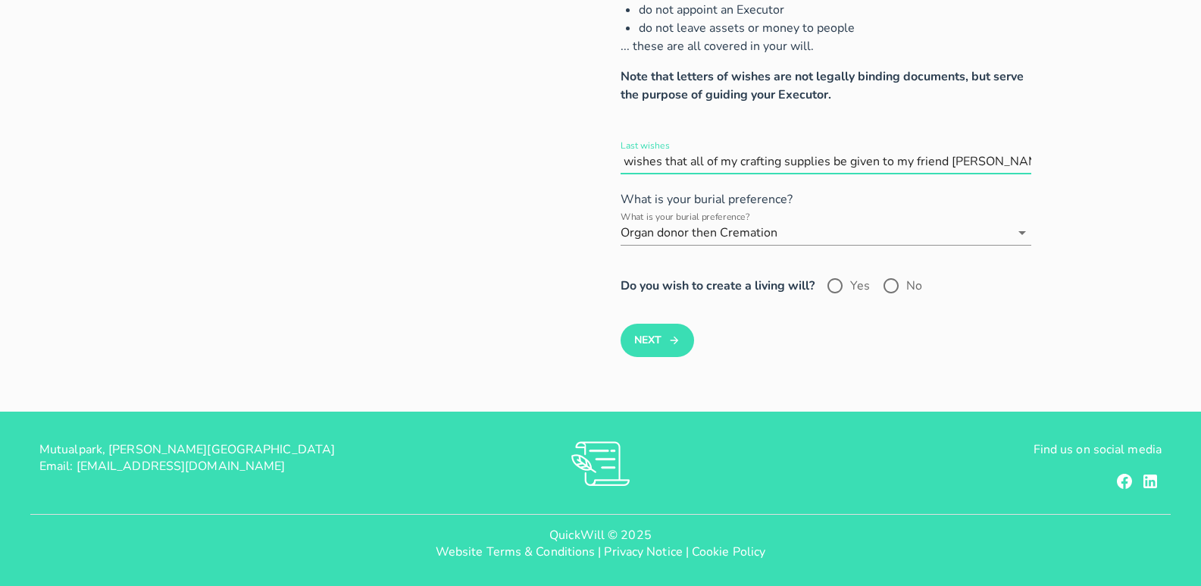 This screenshot has width=1201, height=586. Describe the element at coordinates (515, 552) in the screenshot. I see `a: Website Terms & Conditions` at that location.